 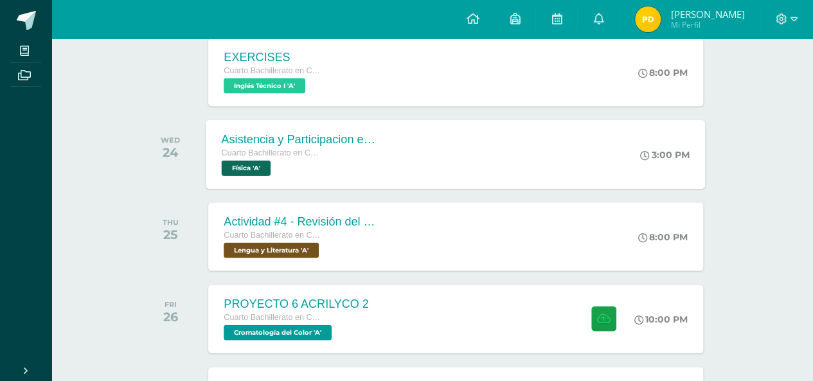 I want to click on div: Actividad #4 - Revisión del Libro, so click(x=301, y=221).